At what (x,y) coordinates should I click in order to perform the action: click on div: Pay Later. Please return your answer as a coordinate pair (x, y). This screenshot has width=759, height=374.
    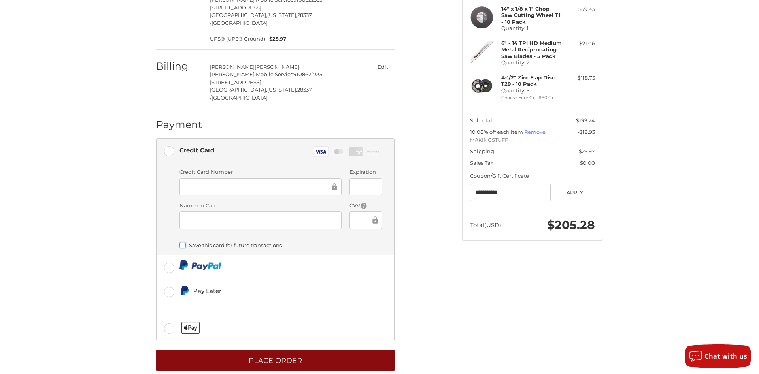
    Looking at the image, I should click on (267, 291).